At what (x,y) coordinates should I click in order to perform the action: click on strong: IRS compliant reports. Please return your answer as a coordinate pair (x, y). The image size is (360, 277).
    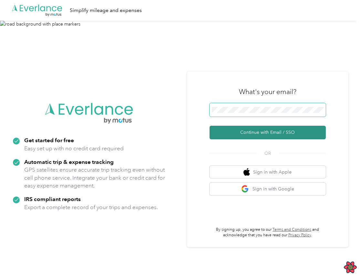
    Looking at the image, I should click on (52, 199).